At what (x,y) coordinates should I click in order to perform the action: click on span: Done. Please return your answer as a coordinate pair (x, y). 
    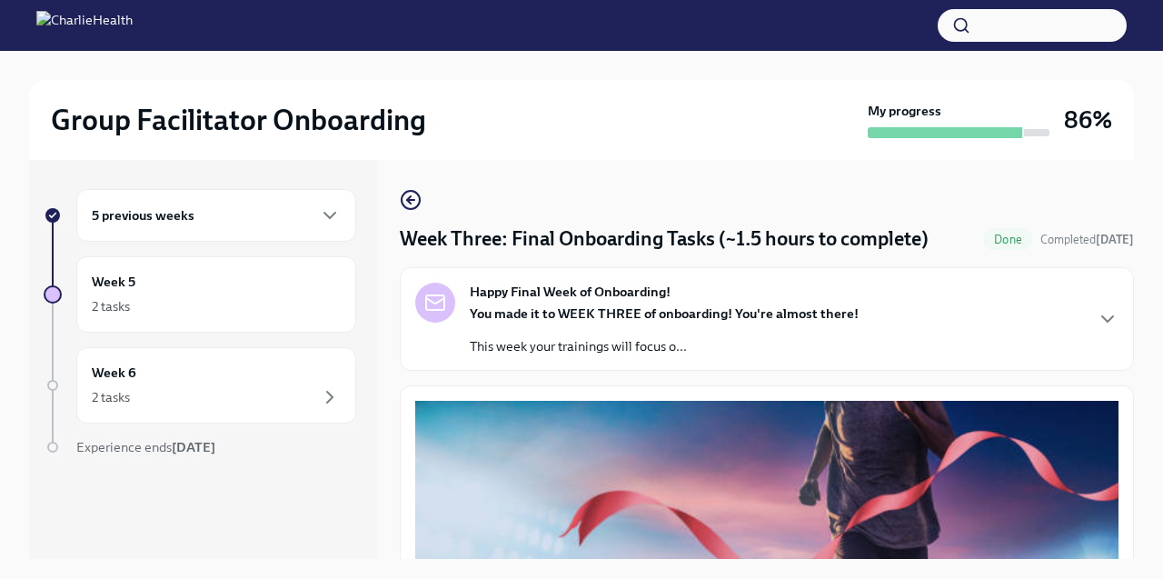
    Looking at the image, I should click on (1008, 239).